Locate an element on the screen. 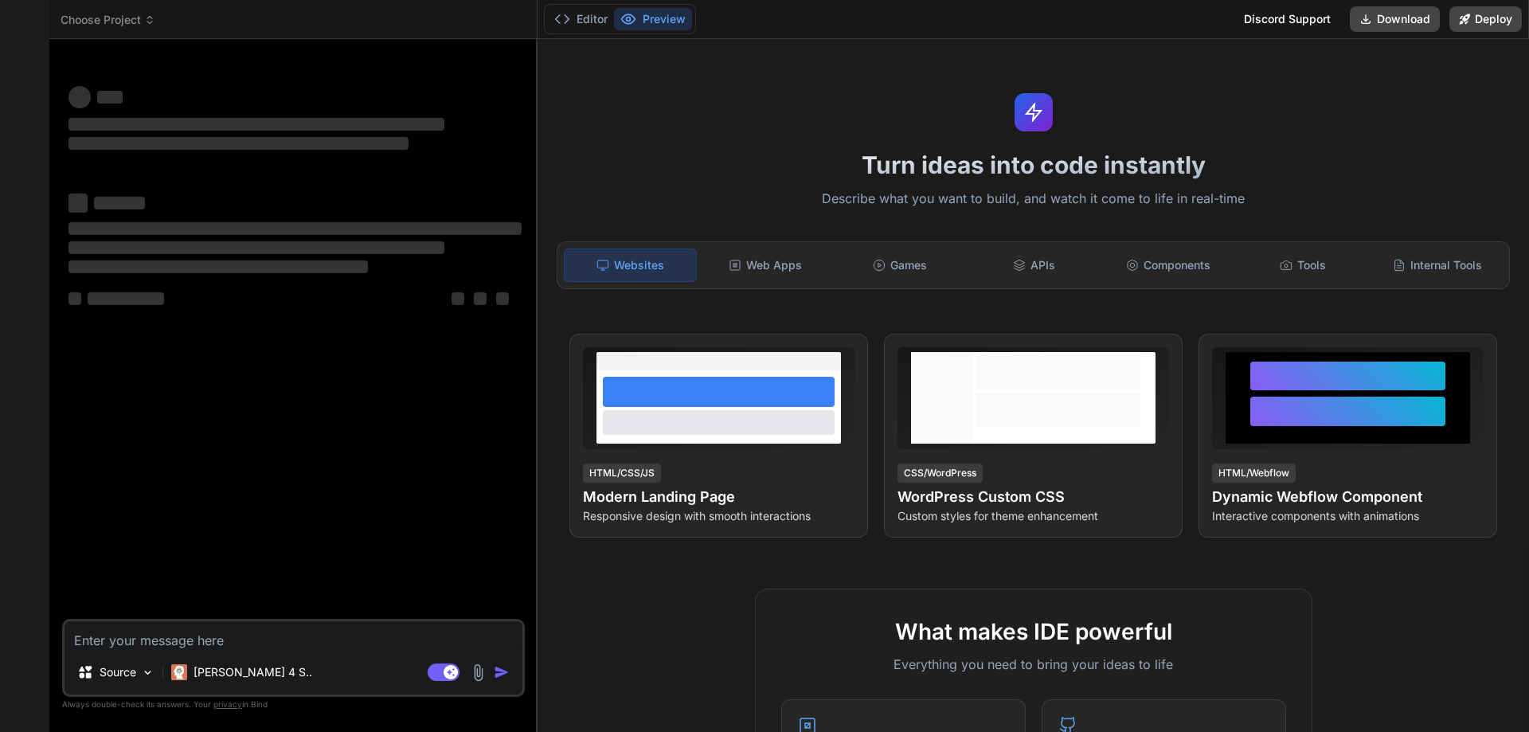  div: Tools is located at coordinates (1303, 265).